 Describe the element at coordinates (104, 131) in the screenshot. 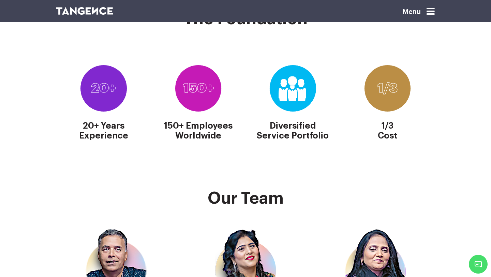

I see `h4: 20+ Years Experience` at that location.